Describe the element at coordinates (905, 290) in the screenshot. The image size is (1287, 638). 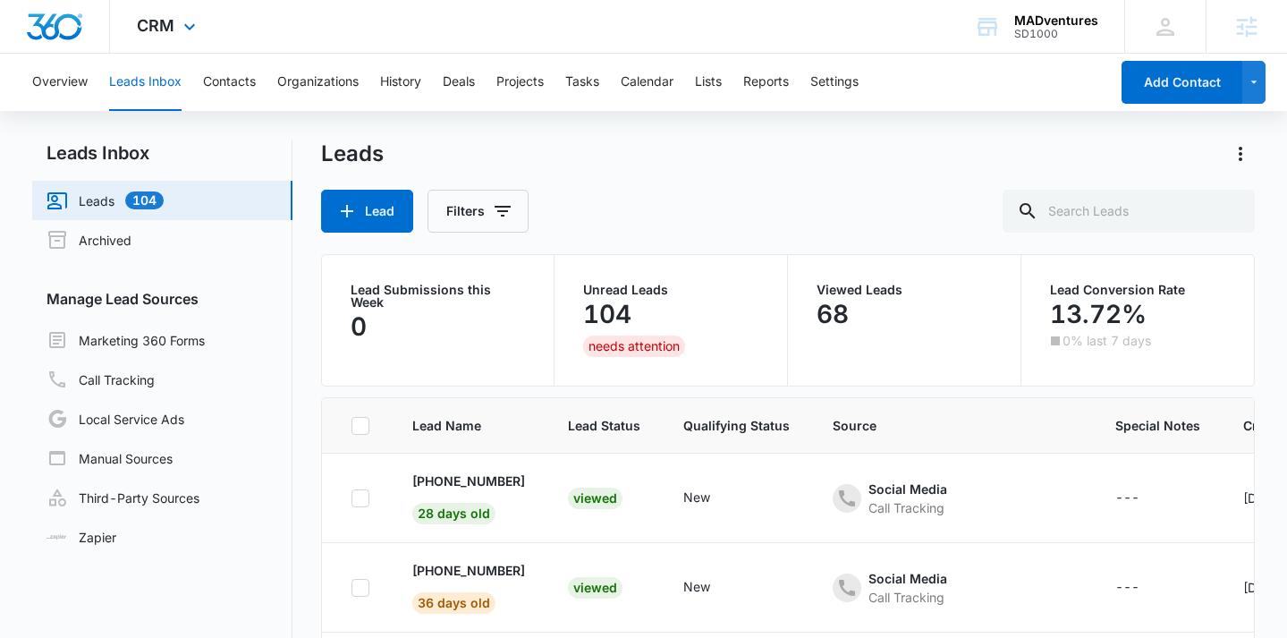
I see `p: Viewed Leads` at that location.